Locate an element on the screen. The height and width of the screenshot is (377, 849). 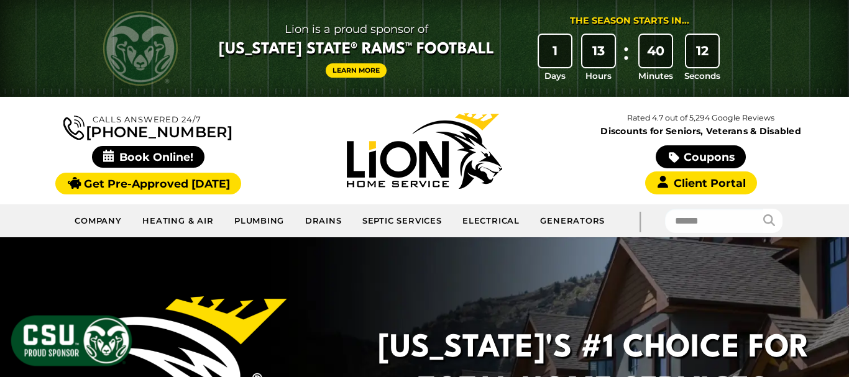
a: Coupons is located at coordinates (701, 157).